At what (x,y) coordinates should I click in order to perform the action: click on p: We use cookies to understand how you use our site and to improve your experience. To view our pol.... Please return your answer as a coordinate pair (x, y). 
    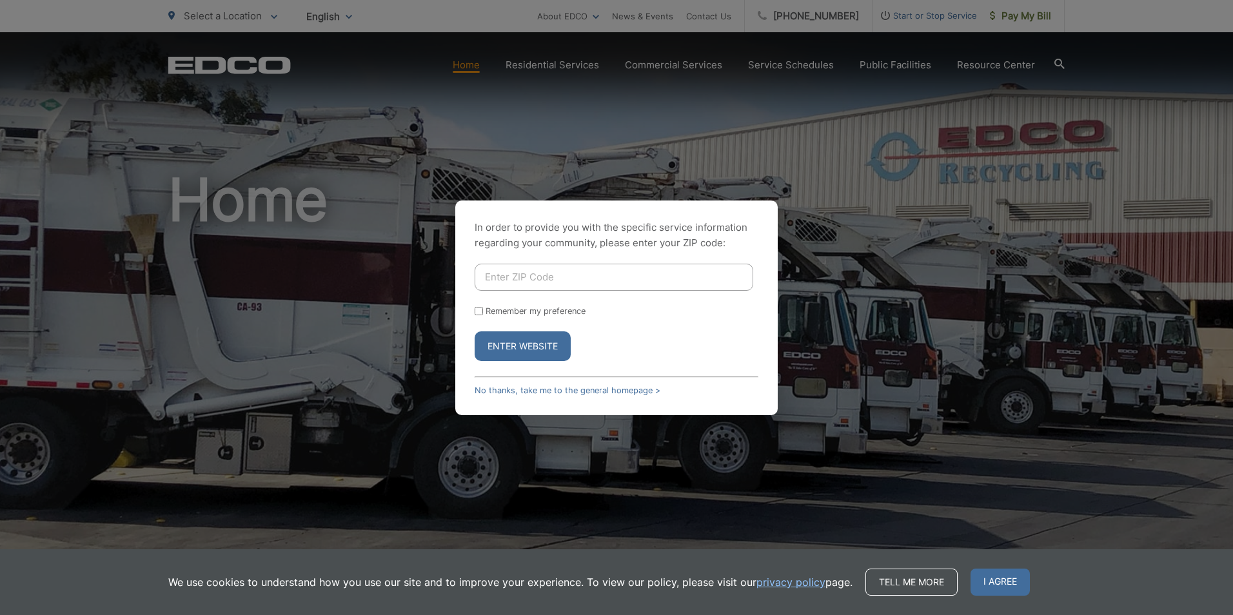
    Looking at the image, I should click on (510, 582).